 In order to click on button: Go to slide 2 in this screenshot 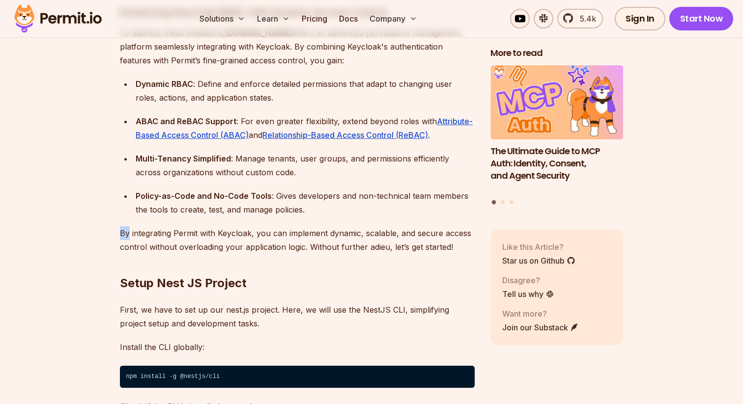, I will do `click(503, 202)`.